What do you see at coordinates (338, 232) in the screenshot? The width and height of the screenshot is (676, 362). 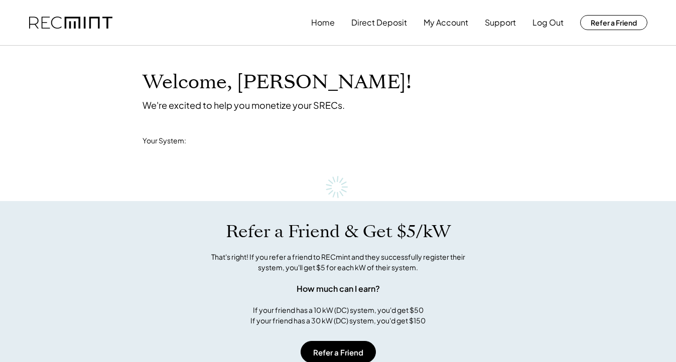 I see `h1: Refer a Friend & Get $5/kW` at bounding box center [338, 232].